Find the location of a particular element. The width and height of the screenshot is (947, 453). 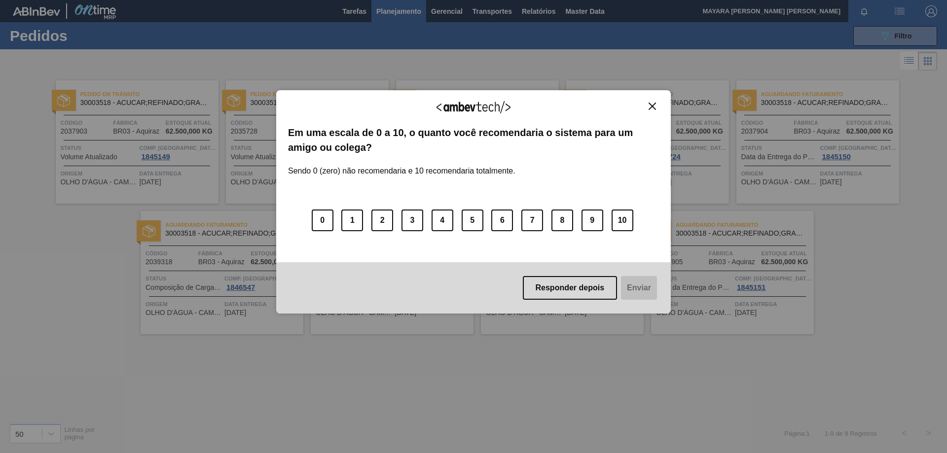

label: Em uma escala de 0 a 10, o quanto você recomendaria o sistema para um amigo ou colega? is located at coordinates (474, 140).